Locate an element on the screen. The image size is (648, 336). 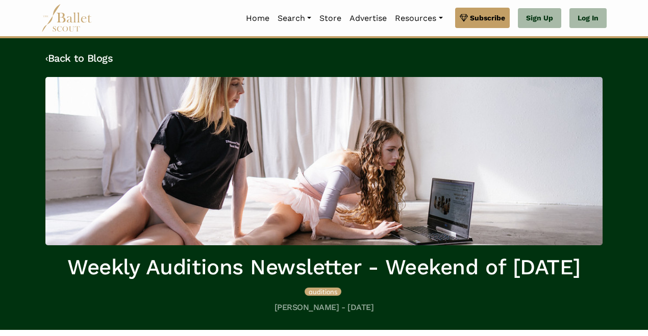
a: Store is located at coordinates (330, 18).